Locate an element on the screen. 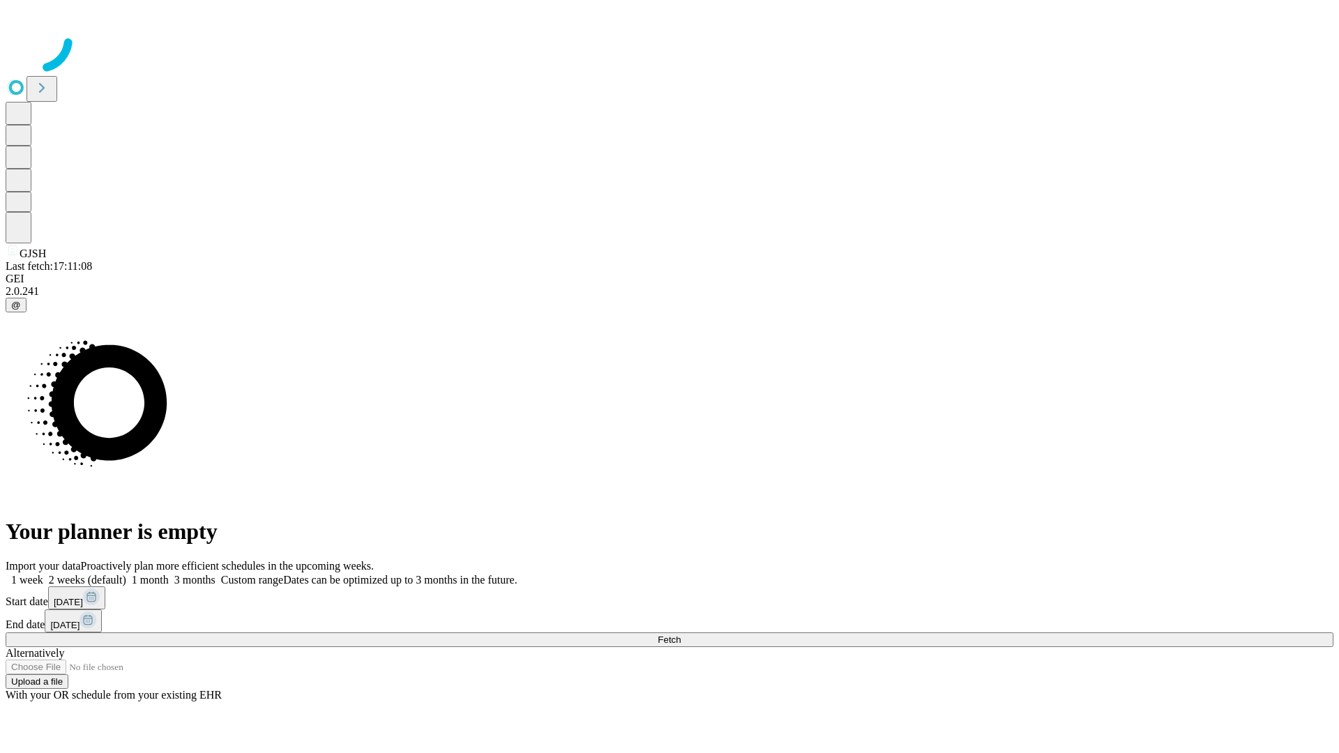  div: Start date is located at coordinates (669, 597).